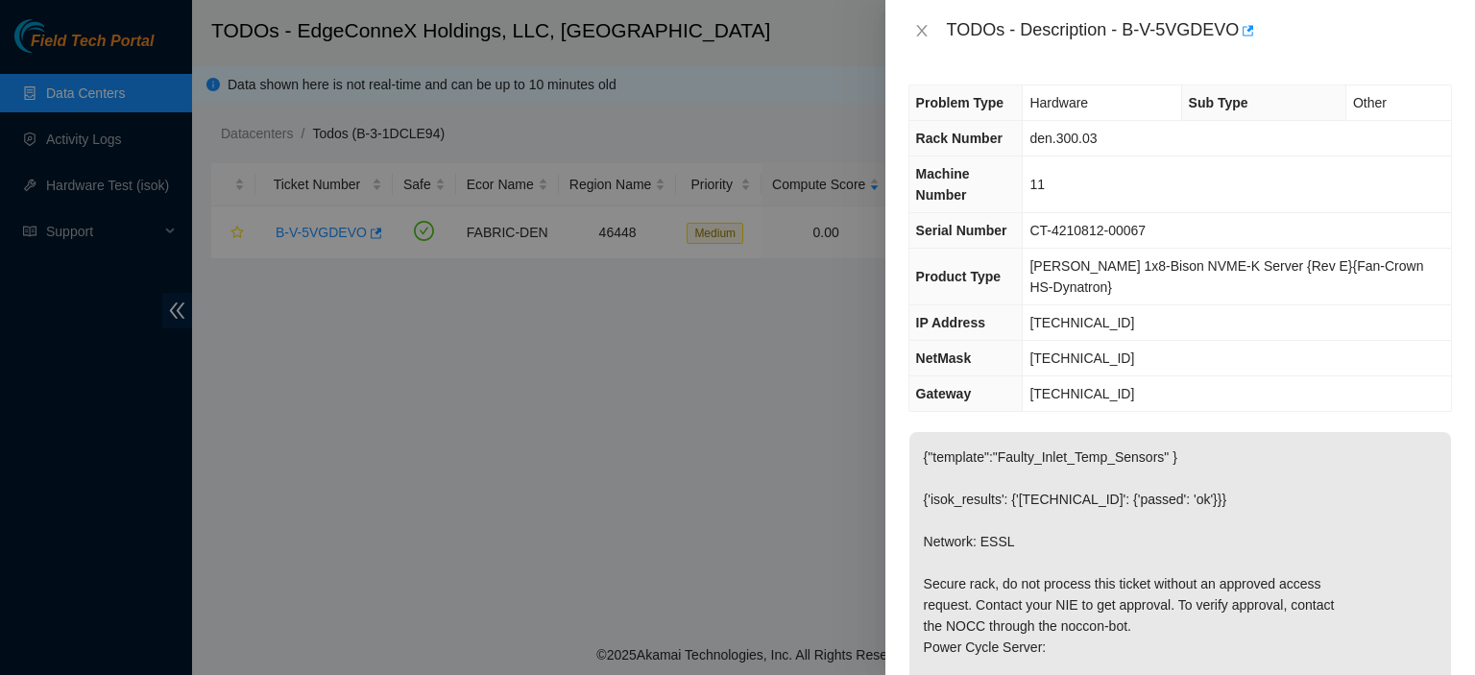 This screenshot has width=1475, height=675. I want to click on span: Machine Number, so click(943, 184).